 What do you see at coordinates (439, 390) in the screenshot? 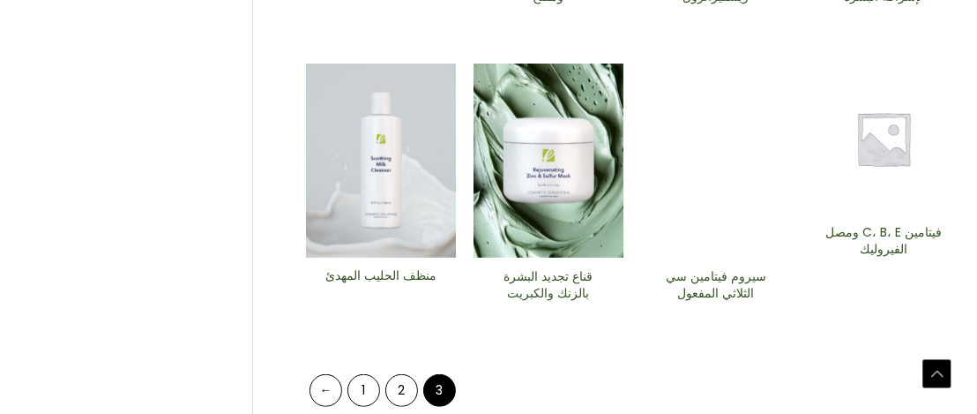
I see `span: الصفحة 3` at bounding box center [439, 390].